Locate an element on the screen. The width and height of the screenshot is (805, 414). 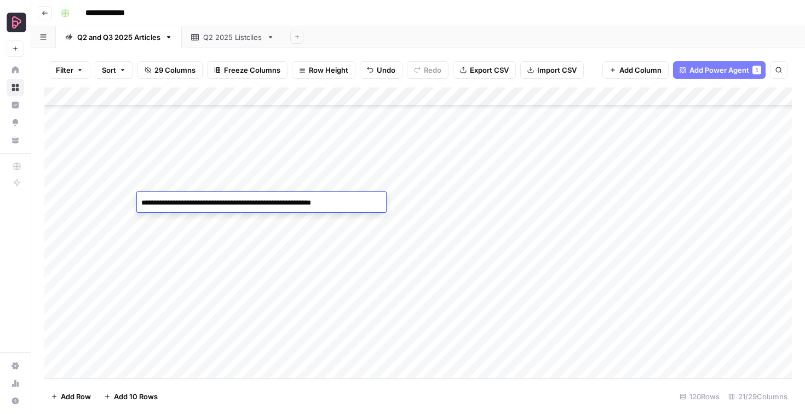
span: Redo is located at coordinates (433, 70).